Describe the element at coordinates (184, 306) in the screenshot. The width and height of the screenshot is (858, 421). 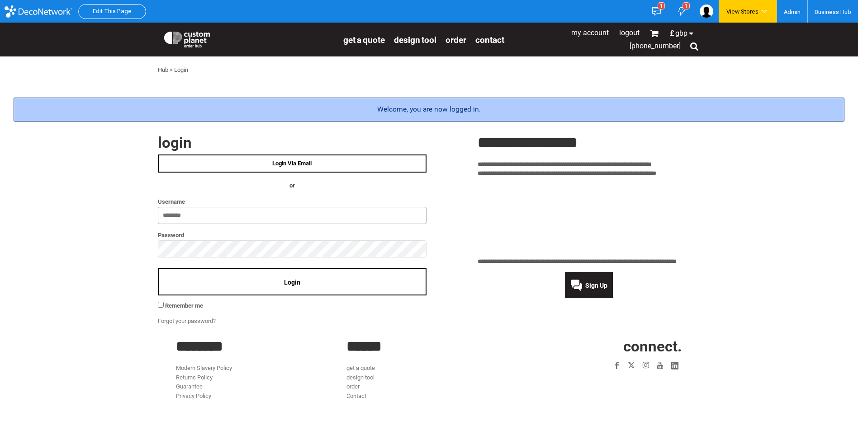
I see `span: Remember me` at that location.